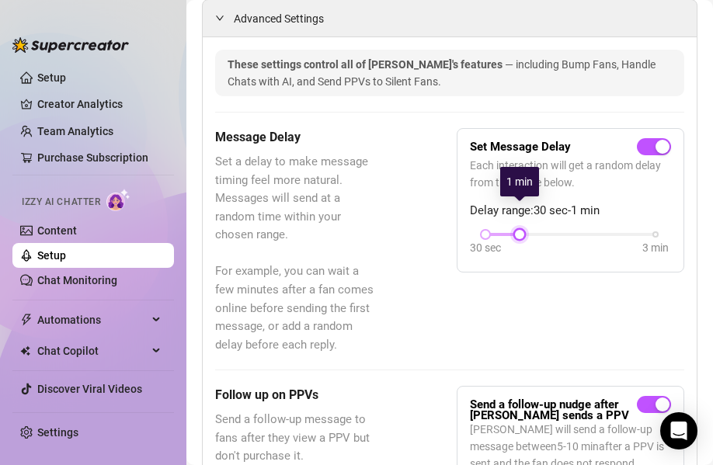 This screenshot has width=713, height=465. I want to click on a: Discover Viral Videos, so click(89, 389).